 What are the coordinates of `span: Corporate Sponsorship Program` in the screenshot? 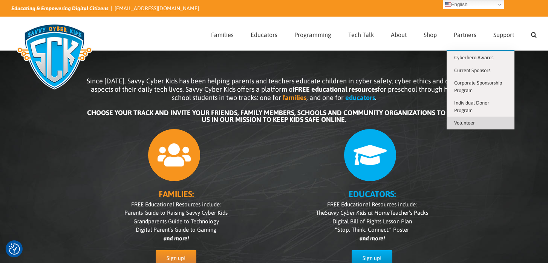 It's located at (478, 86).